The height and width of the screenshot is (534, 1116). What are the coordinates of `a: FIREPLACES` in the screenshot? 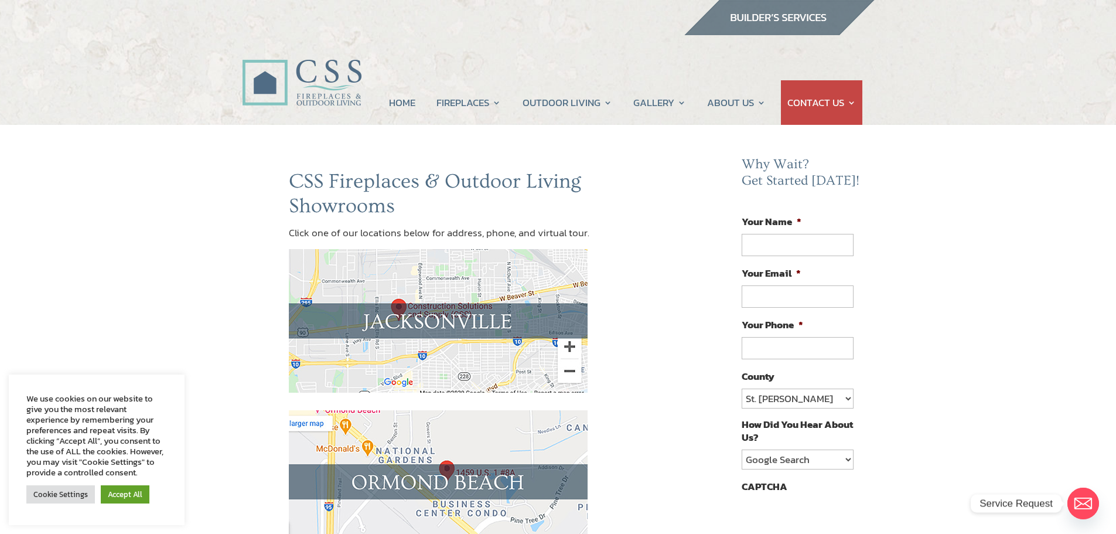 It's located at (469, 103).